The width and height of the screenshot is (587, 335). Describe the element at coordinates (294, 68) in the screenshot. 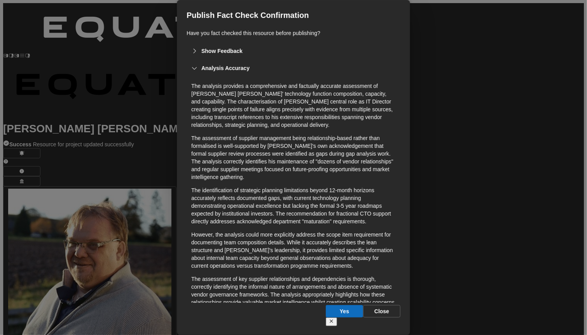

I see `button: Analysis Accuracy` at that location.